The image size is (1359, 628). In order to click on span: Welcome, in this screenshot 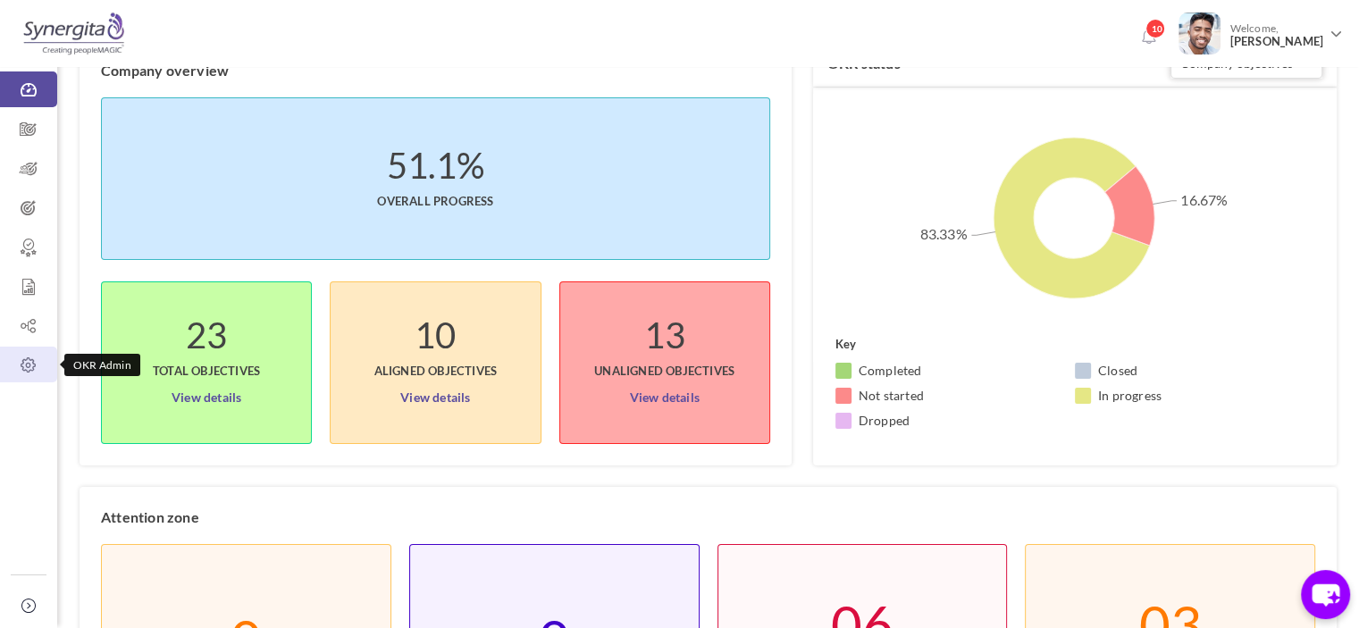, I will do `click(1274, 35)`.